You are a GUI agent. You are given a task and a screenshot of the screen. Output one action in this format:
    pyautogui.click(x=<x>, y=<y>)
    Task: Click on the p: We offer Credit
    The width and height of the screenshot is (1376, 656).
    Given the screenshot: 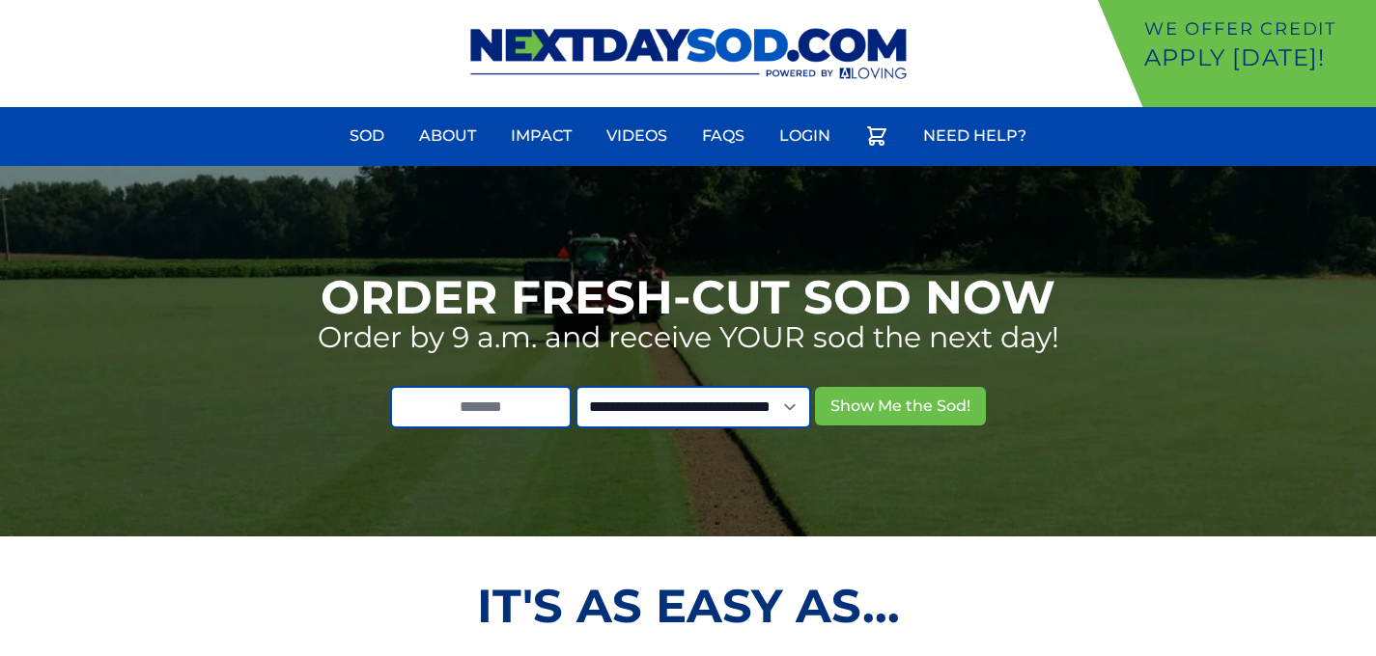 What is the action you would take?
    pyautogui.click(x=1256, y=29)
    